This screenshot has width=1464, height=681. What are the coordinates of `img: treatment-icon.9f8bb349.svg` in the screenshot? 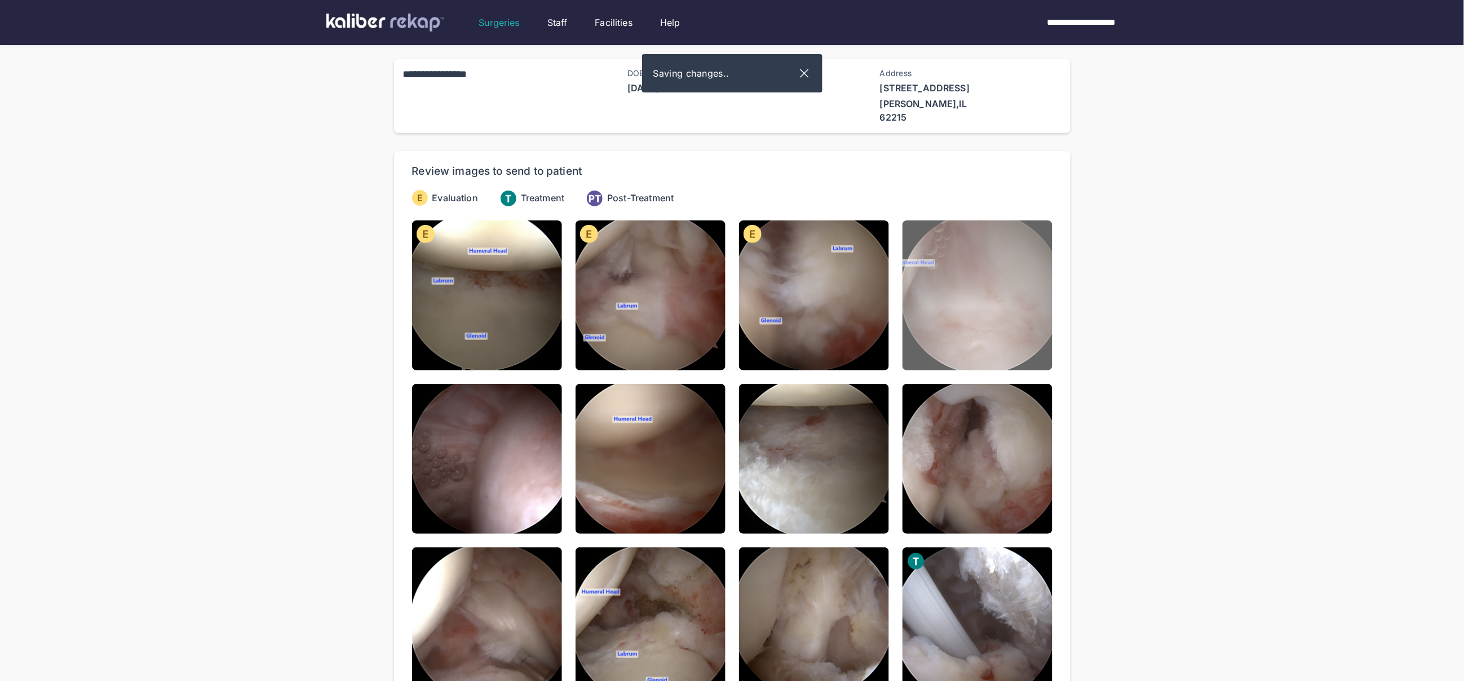 It's located at (916, 561).